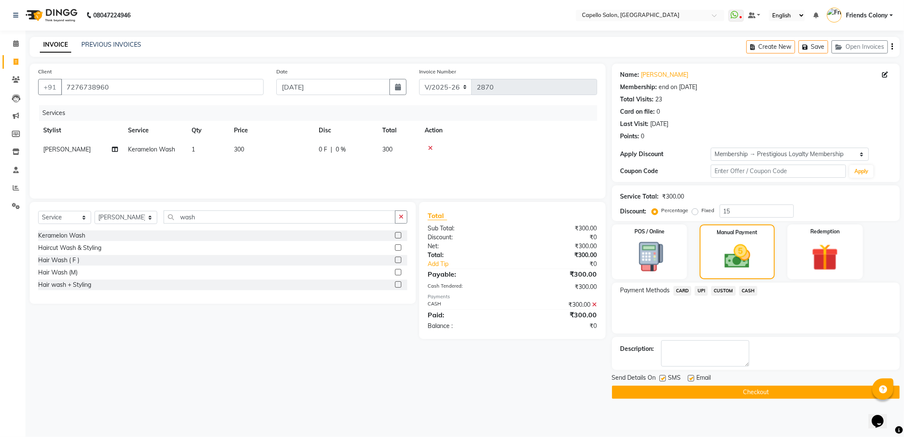 The width and height of the screenshot is (904, 437). I want to click on div: Service Total:, so click(640, 196).